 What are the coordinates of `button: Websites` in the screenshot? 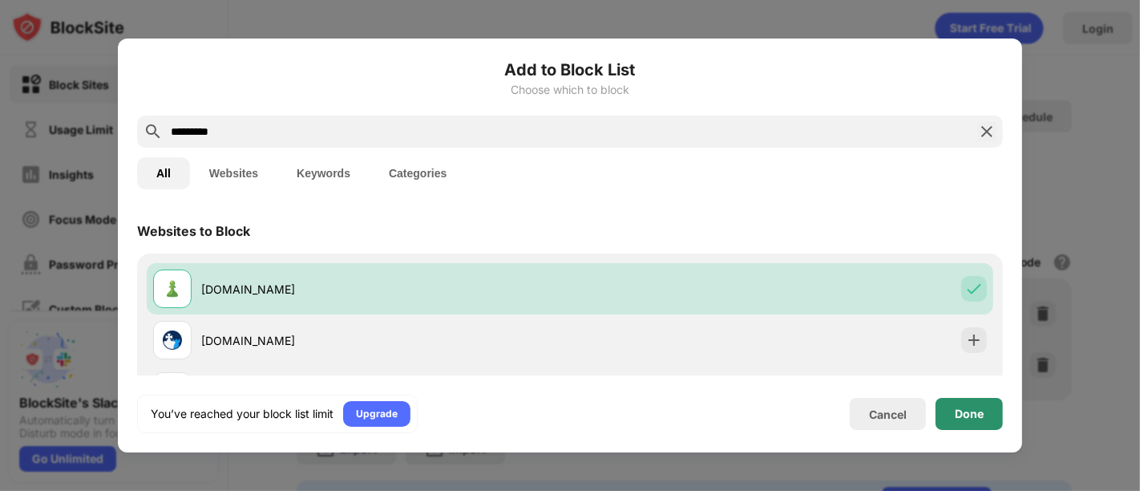 It's located at (233, 173).